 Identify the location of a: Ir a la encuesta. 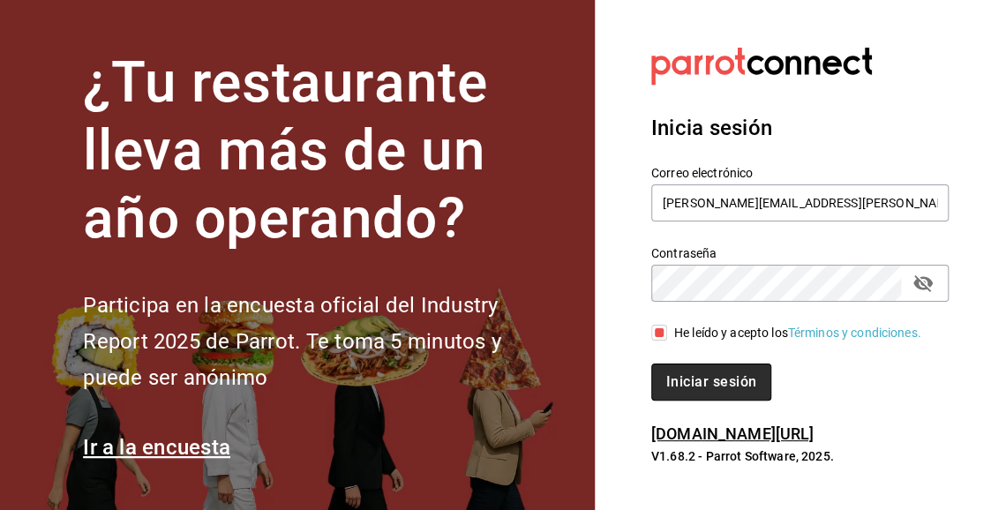
(156, 447).